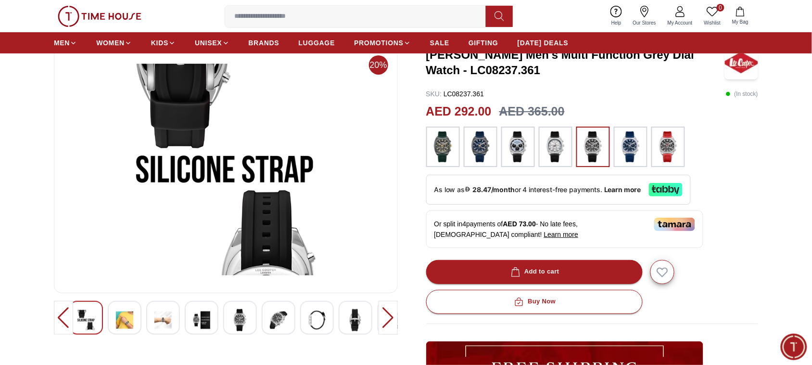  I want to click on span: Wishlist, so click(712, 23).